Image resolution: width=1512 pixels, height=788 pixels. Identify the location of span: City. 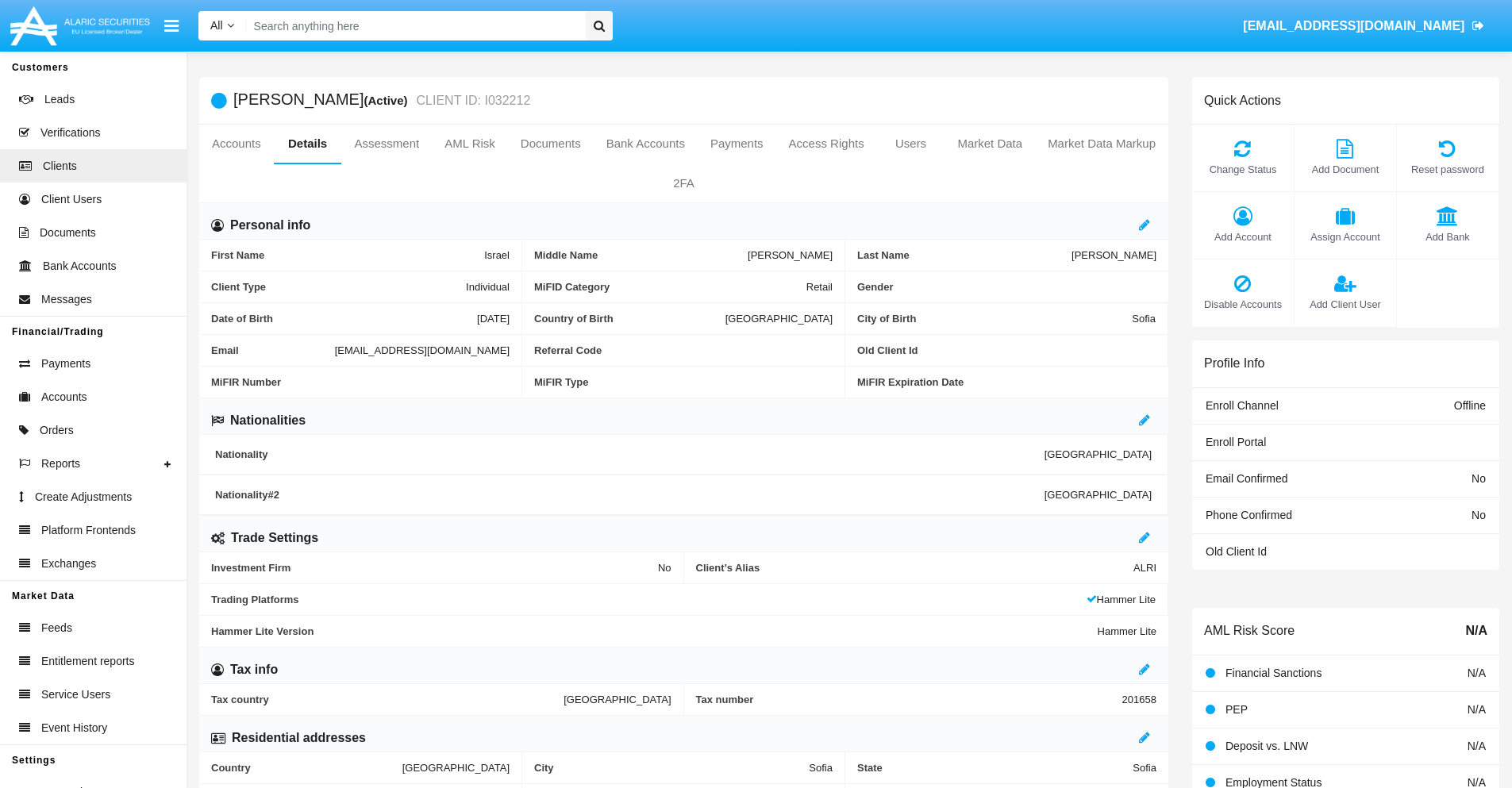
(672, 768).